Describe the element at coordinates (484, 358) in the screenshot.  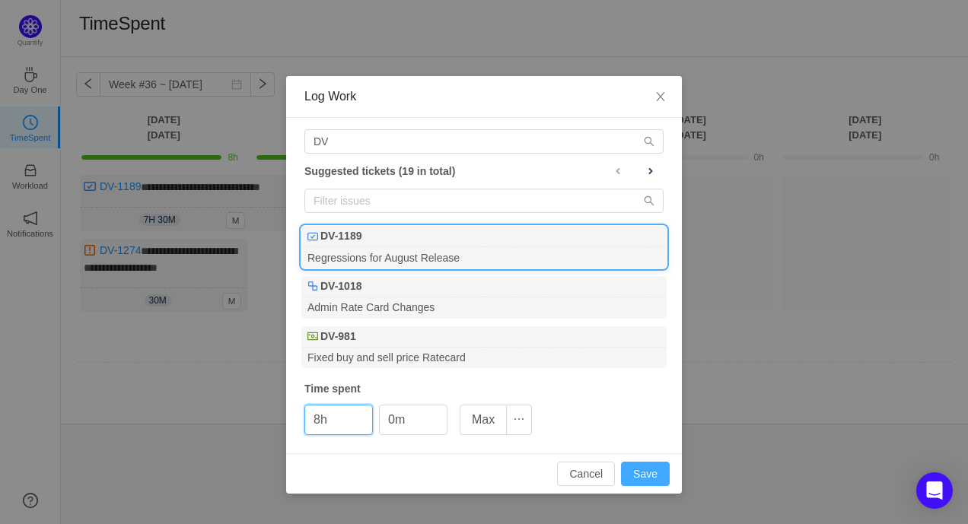
I see `div: Fixed buy and sell price Ratecard` at that location.